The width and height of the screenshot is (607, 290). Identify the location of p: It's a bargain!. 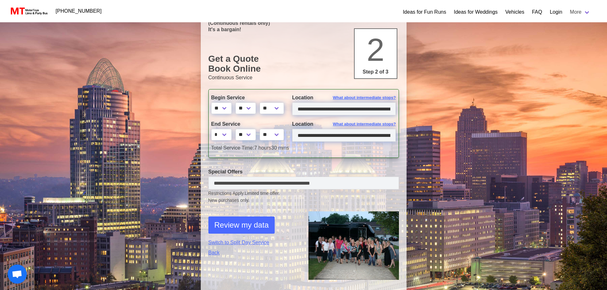
(303, 29).